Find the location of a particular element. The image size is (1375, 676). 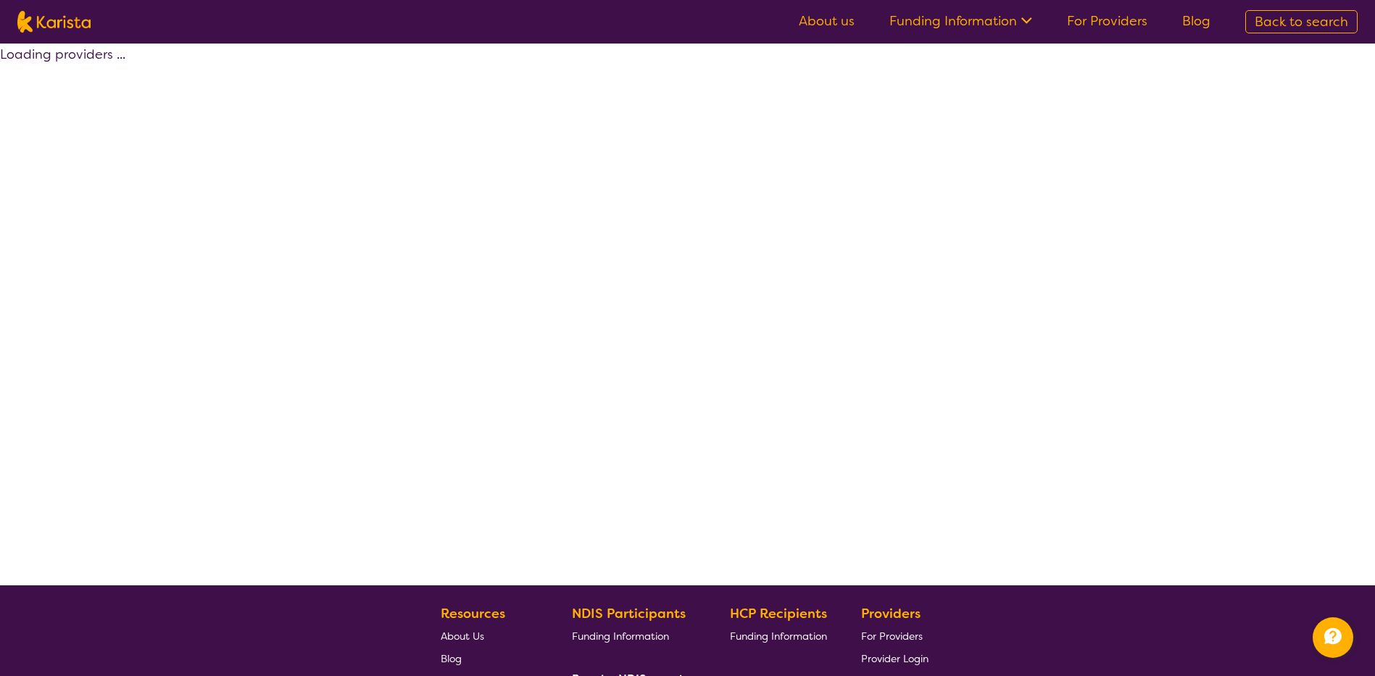

span: For Providers is located at coordinates (892, 636).